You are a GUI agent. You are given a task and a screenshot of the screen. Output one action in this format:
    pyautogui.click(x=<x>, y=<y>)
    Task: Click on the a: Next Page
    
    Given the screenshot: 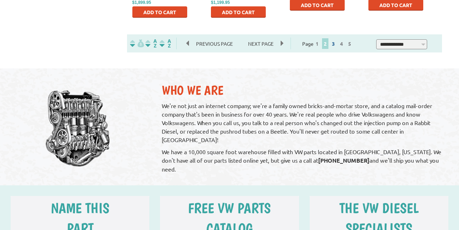 What is the action you would take?
    pyautogui.click(x=261, y=44)
    